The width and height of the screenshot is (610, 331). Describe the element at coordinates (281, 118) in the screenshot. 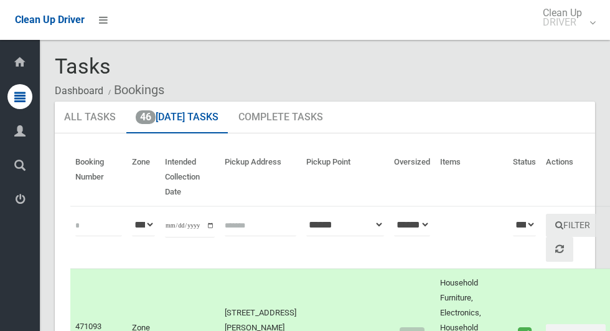

I see `a: Complete Tasks` at that location.